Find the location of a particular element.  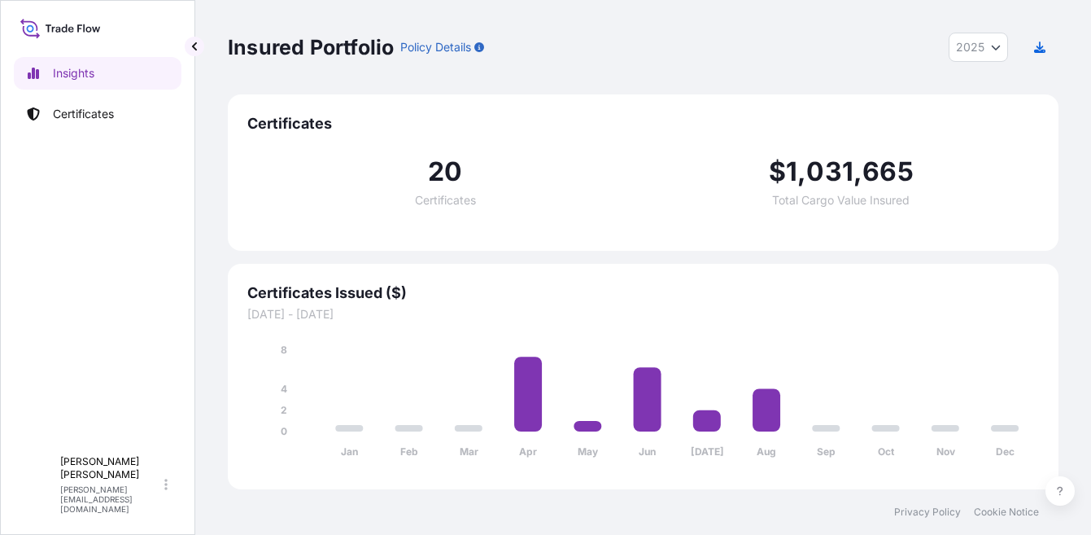

tspan: Nov is located at coordinates (946, 451).